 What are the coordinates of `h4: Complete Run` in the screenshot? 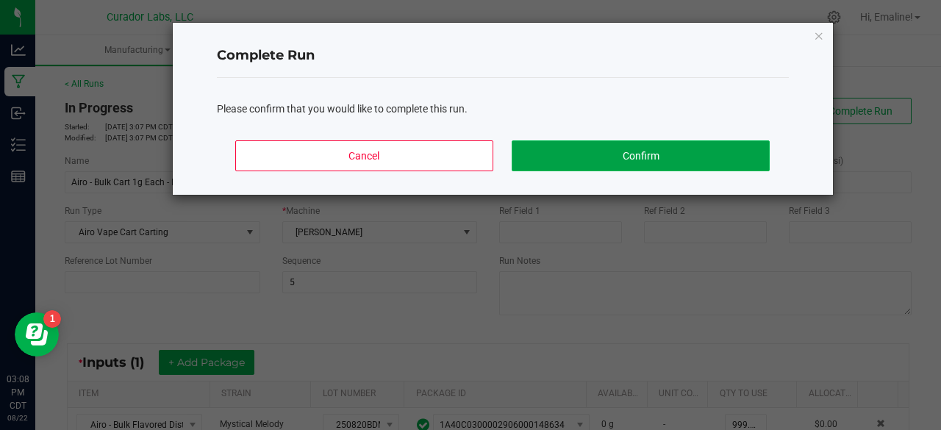 It's located at (503, 56).